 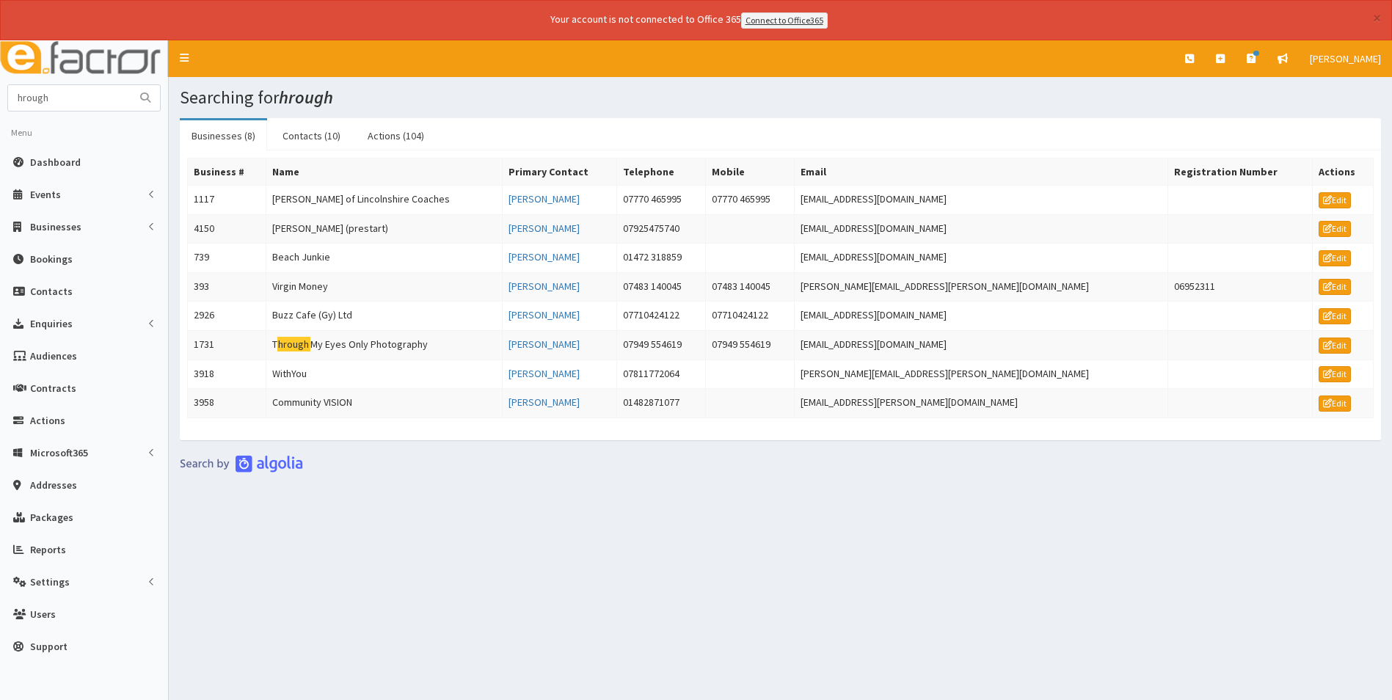 I want to click on span: Contacts, so click(x=51, y=291).